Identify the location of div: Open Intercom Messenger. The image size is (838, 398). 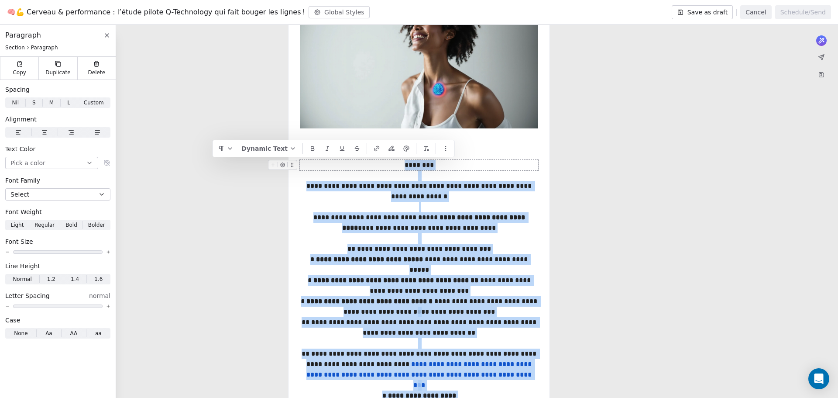
(819, 379).